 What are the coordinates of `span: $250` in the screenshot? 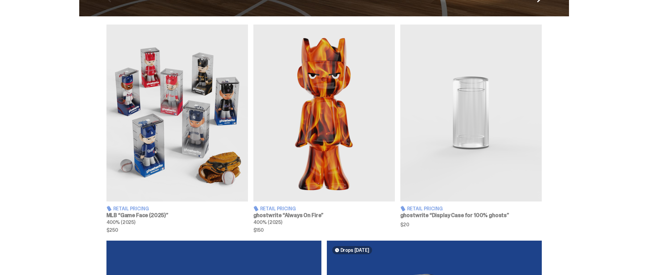 It's located at (177, 230).